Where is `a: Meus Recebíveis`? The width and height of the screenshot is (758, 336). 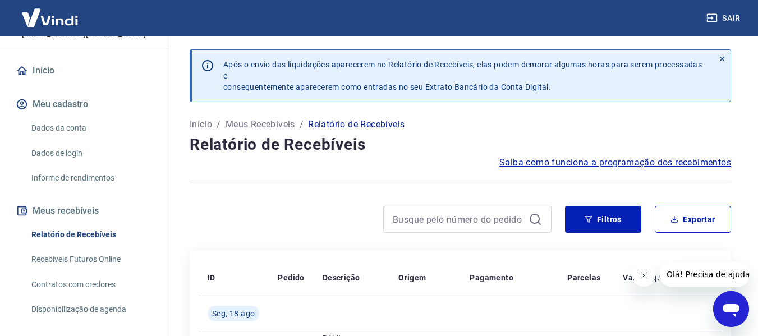 a: Meus Recebíveis is located at coordinates (260, 125).